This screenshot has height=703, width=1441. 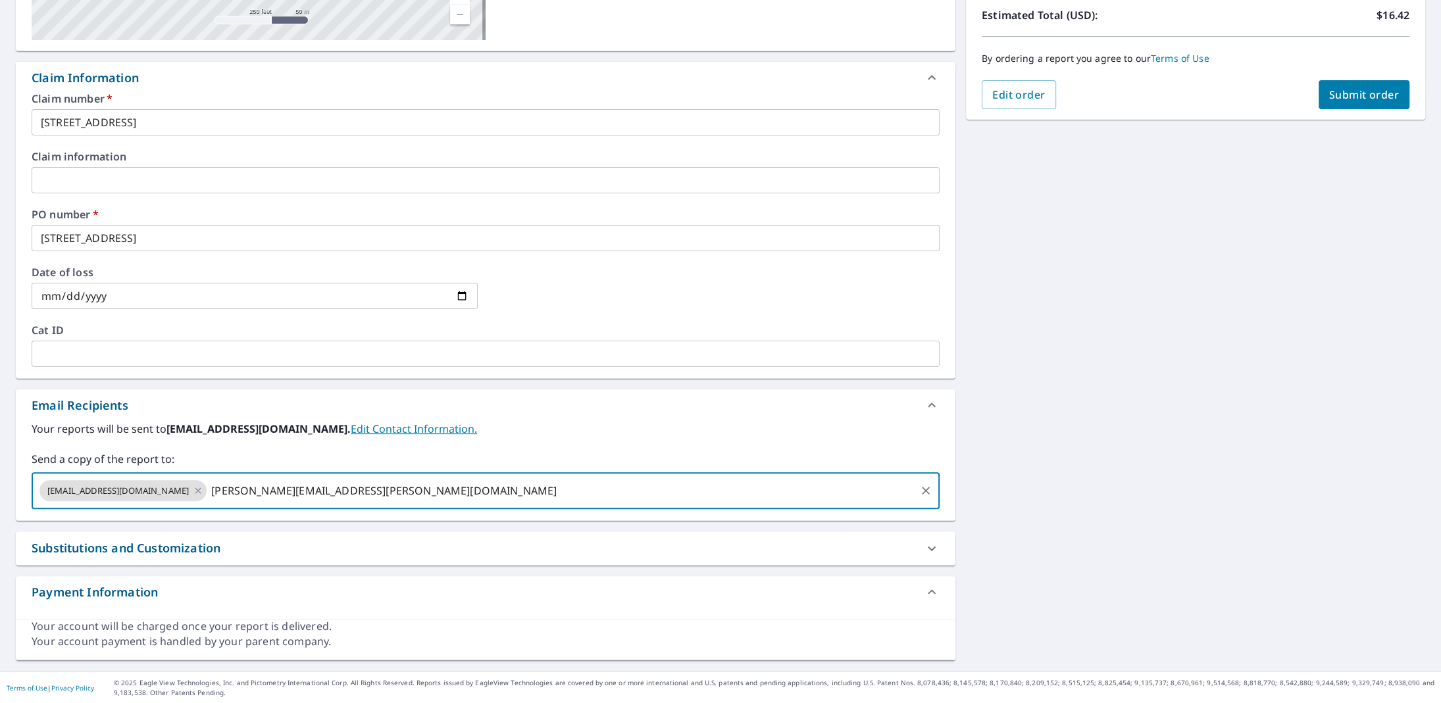 I want to click on p: © 2025 Eagle View Technologies, Inc. and Pictometry International Corp. All Rights Reserved. Repo..., so click(x=774, y=688).